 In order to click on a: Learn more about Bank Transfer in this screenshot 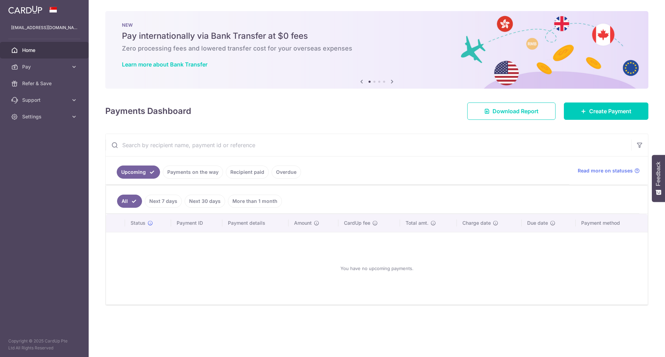, I will do `click(164, 64)`.